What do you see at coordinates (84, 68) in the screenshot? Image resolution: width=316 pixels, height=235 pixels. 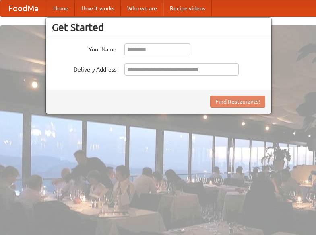 I see `label: Delivery Address` at bounding box center [84, 68].